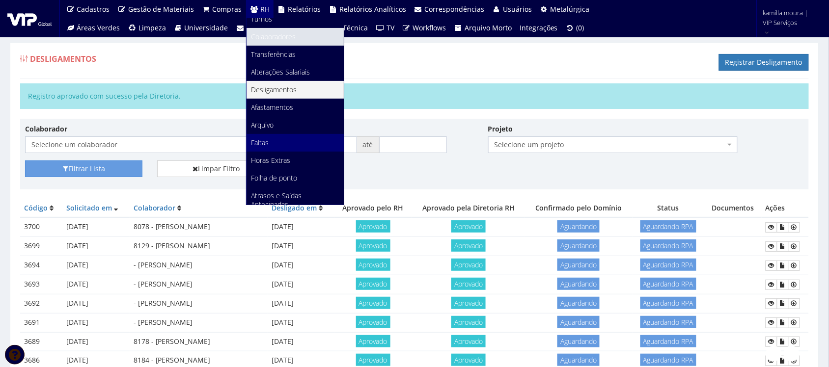  I want to click on a: Universidade, so click(201, 28).